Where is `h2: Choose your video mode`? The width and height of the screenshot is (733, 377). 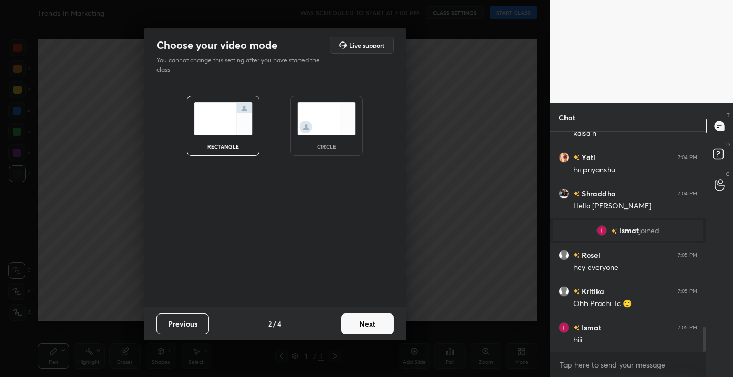
h2: Choose your video mode is located at coordinates (217, 45).